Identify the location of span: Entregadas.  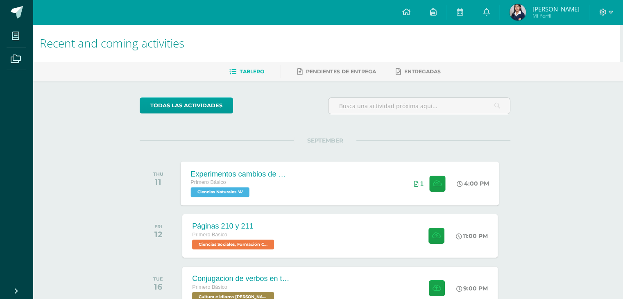
(422, 71).